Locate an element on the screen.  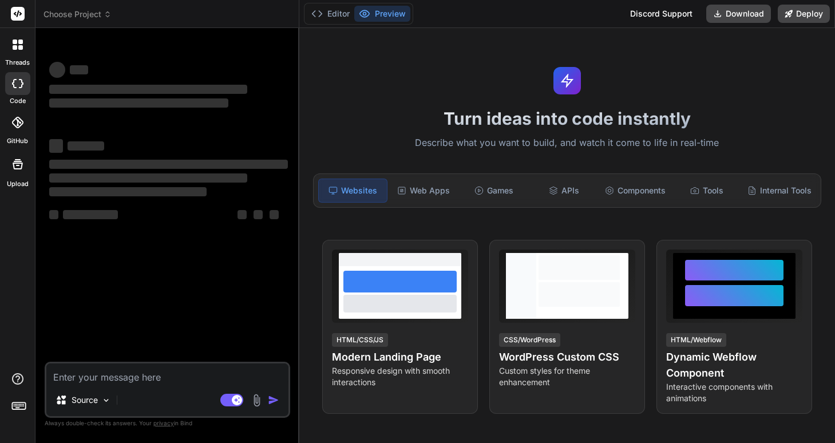
label: threads is located at coordinates (17, 62).